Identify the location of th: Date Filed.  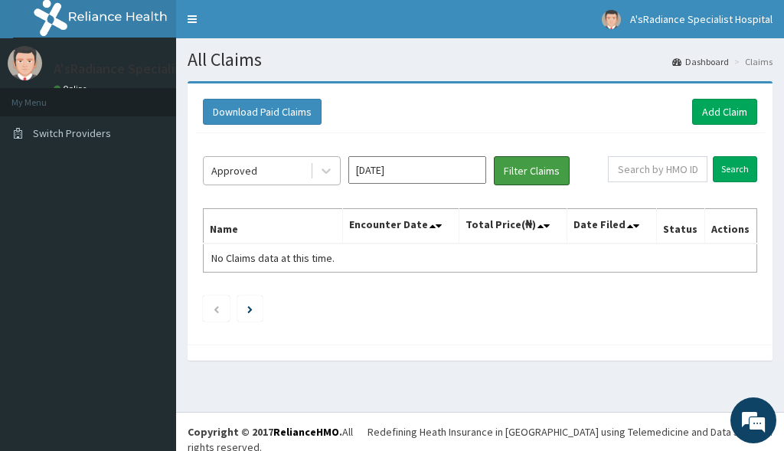
(612, 227).